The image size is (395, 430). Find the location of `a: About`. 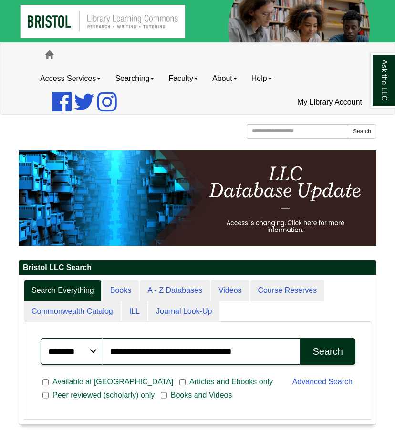

a: About is located at coordinates (224, 79).